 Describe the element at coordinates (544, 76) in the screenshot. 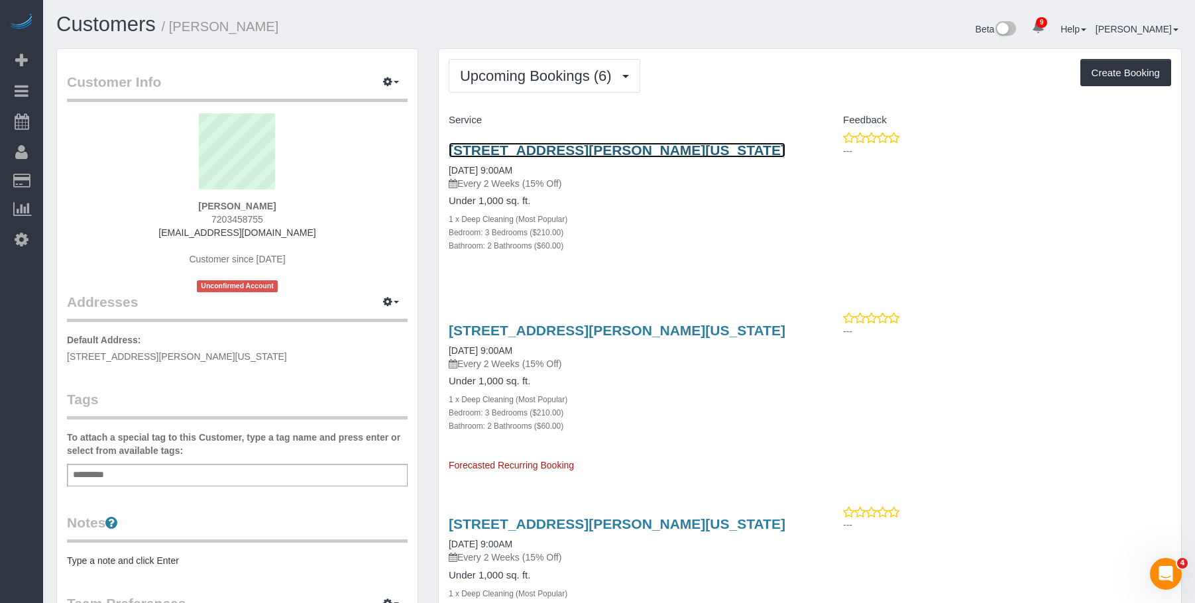

I see `button: Upcoming Bookings (6)` at that location.